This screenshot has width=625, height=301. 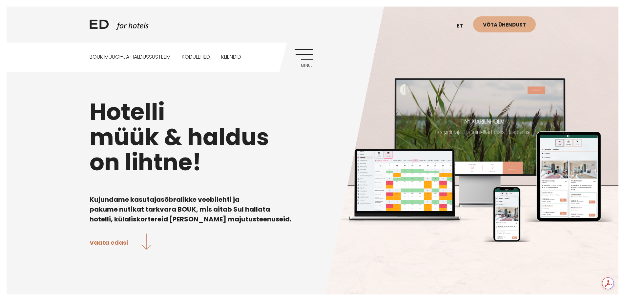 What do you see at coordinates (231, 57) in the screenshot?
I see `a: Kliendid` at bounding box center [231, 57].